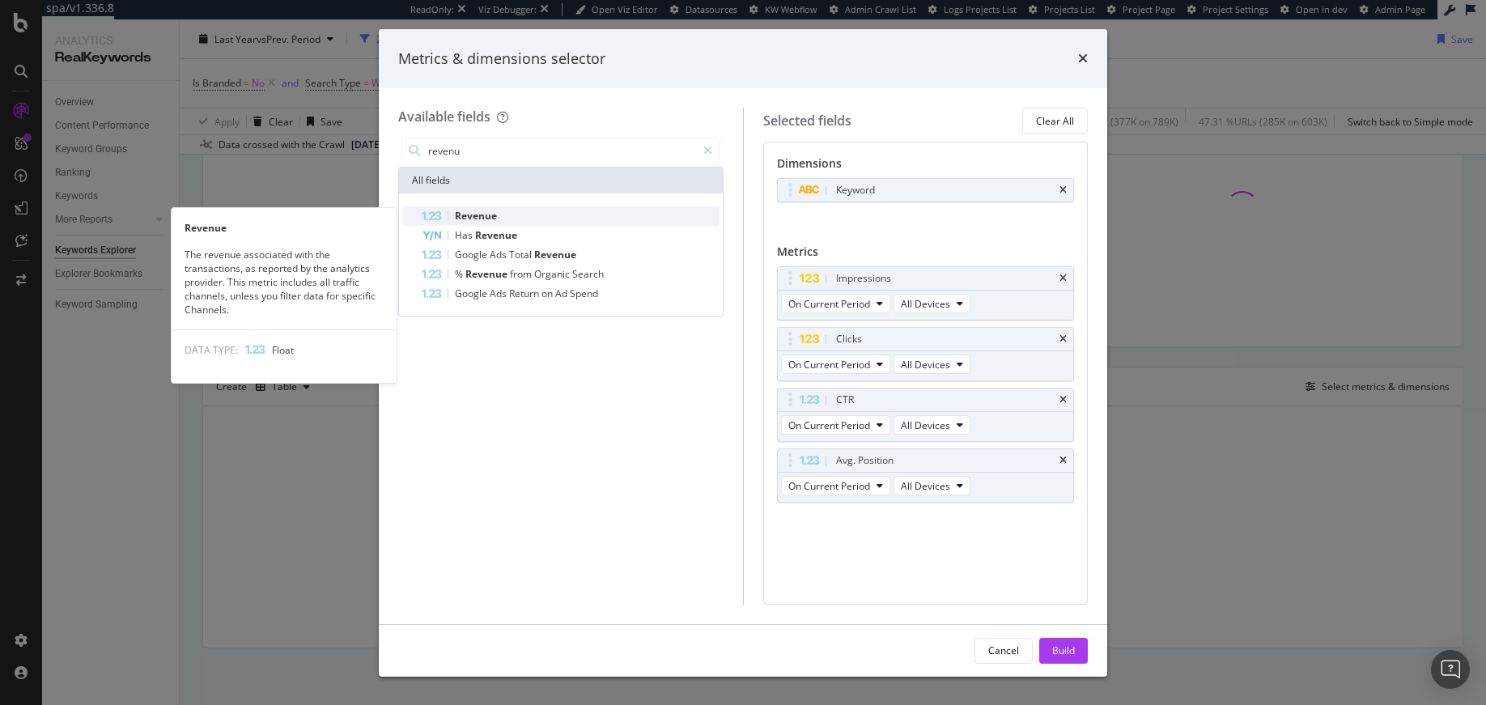  Describe the element at coordinates (807, 121) in the screenshot. I see `div: Selected fields` at that location.